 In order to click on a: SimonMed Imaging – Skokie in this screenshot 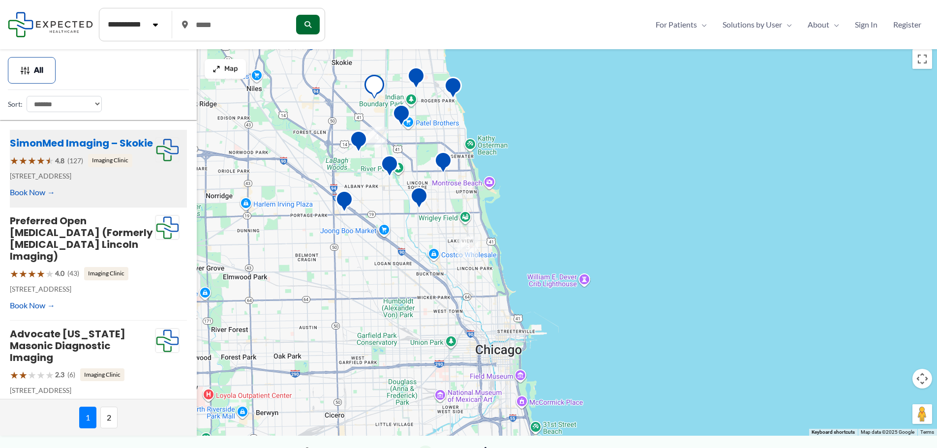, I will do `click(81, 143)`.